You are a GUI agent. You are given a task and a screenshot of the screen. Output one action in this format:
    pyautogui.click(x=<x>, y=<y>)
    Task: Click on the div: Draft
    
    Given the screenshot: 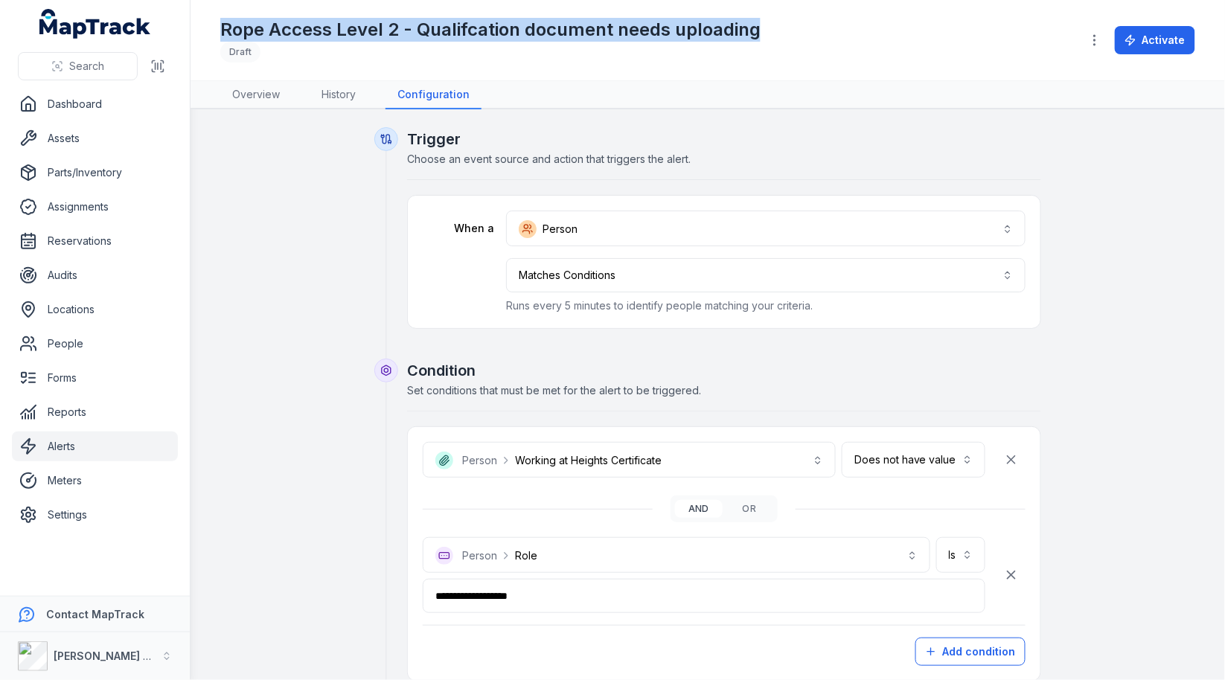 What is the action you would take?
    pyautogui.click(x=240, y=52)
    